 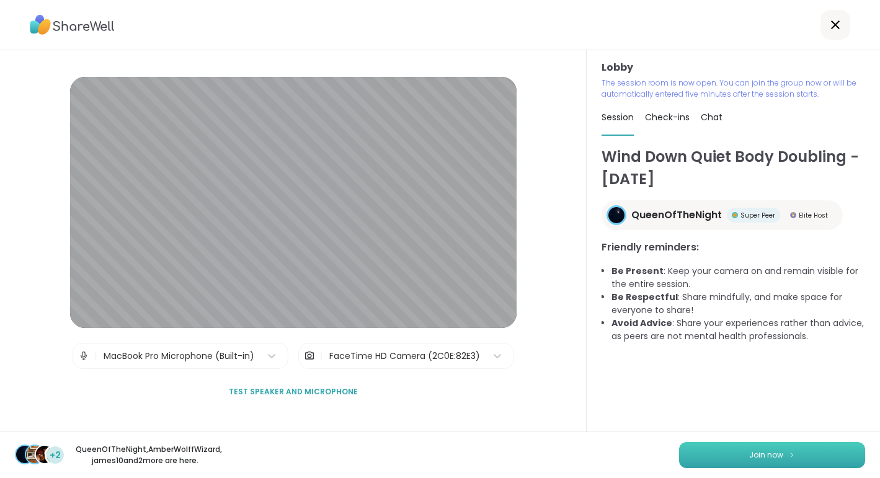 What do you see at coordinates (309, 356) in the screenshot?
I see `img: Camera` at bounding box center [309, 356].